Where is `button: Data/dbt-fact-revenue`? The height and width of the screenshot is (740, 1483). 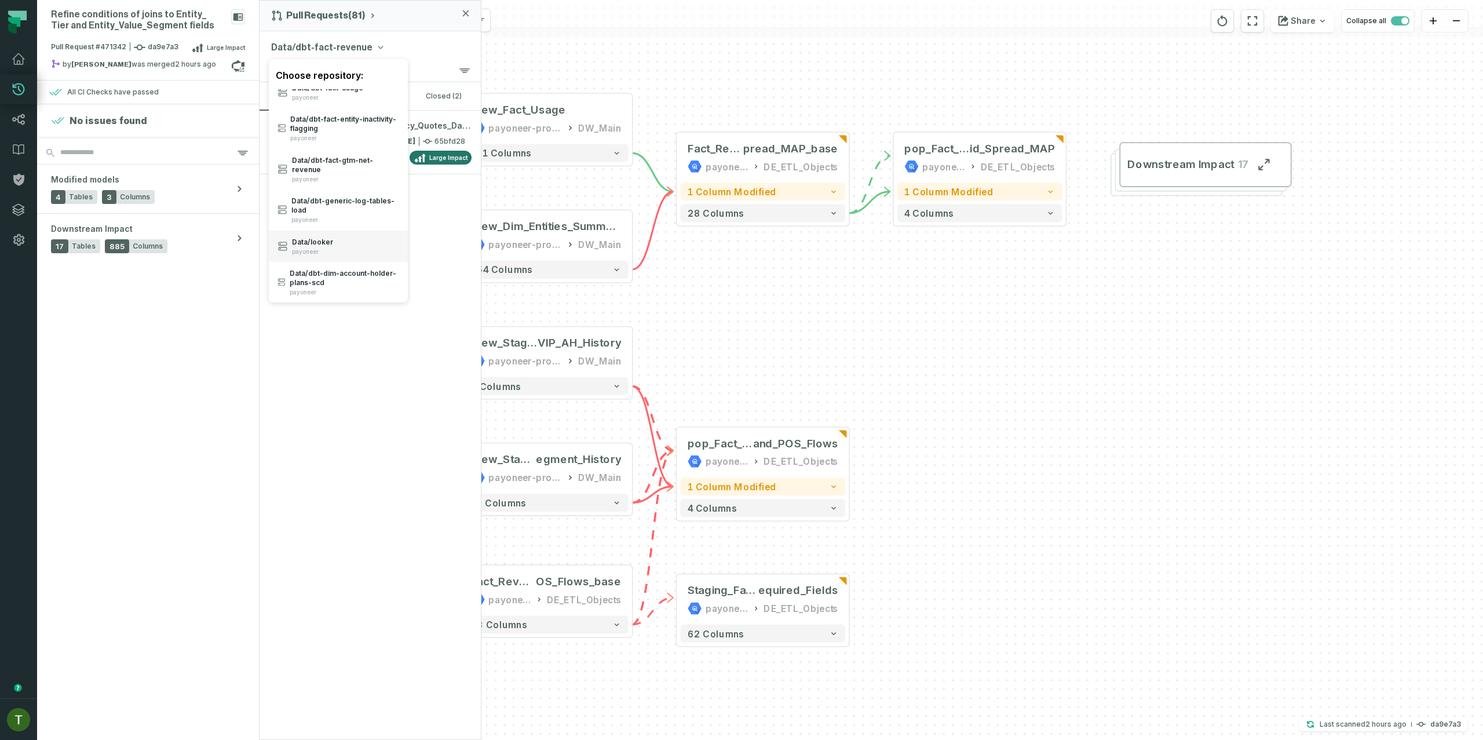 button: Data/dbt-fact-revenue is located at coordinates (327, 48).